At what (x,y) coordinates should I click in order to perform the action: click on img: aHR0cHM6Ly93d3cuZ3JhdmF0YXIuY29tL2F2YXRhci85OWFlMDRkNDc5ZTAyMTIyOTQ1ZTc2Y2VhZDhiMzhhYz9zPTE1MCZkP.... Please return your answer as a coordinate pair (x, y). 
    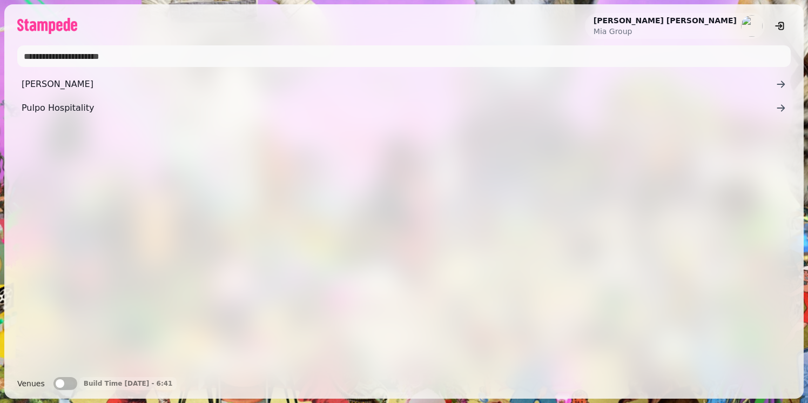
    Looking at the image, I should click on (752, 26).